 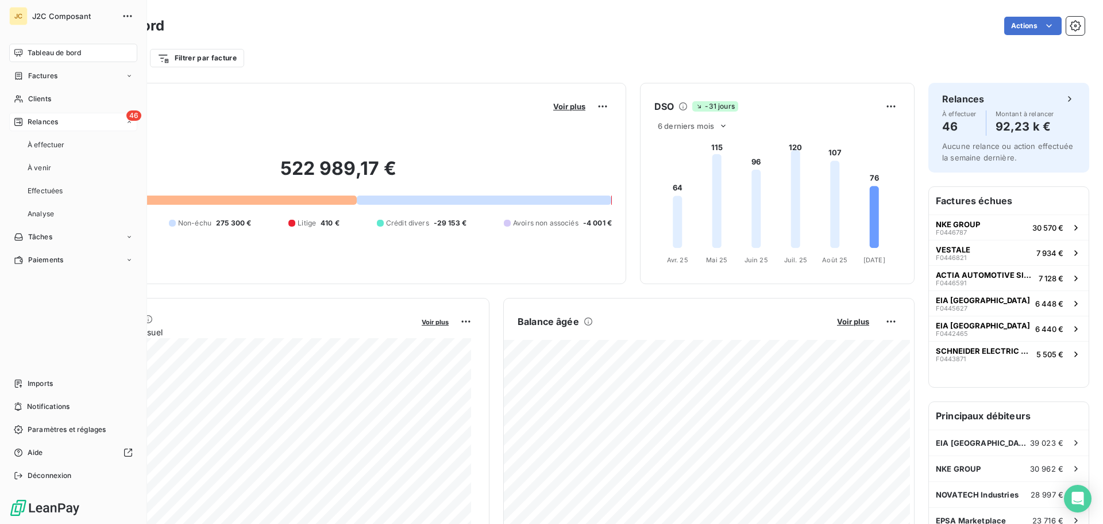 What do you see at coordinates (1047, 494) in the screenshot?
I see `span: 28 997 €` at bounding box center [1047, 494].